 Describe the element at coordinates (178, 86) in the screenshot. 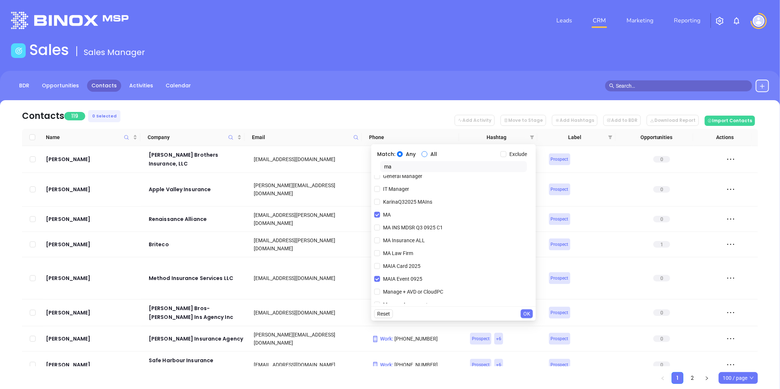

I see `a: Calendar` at that location.